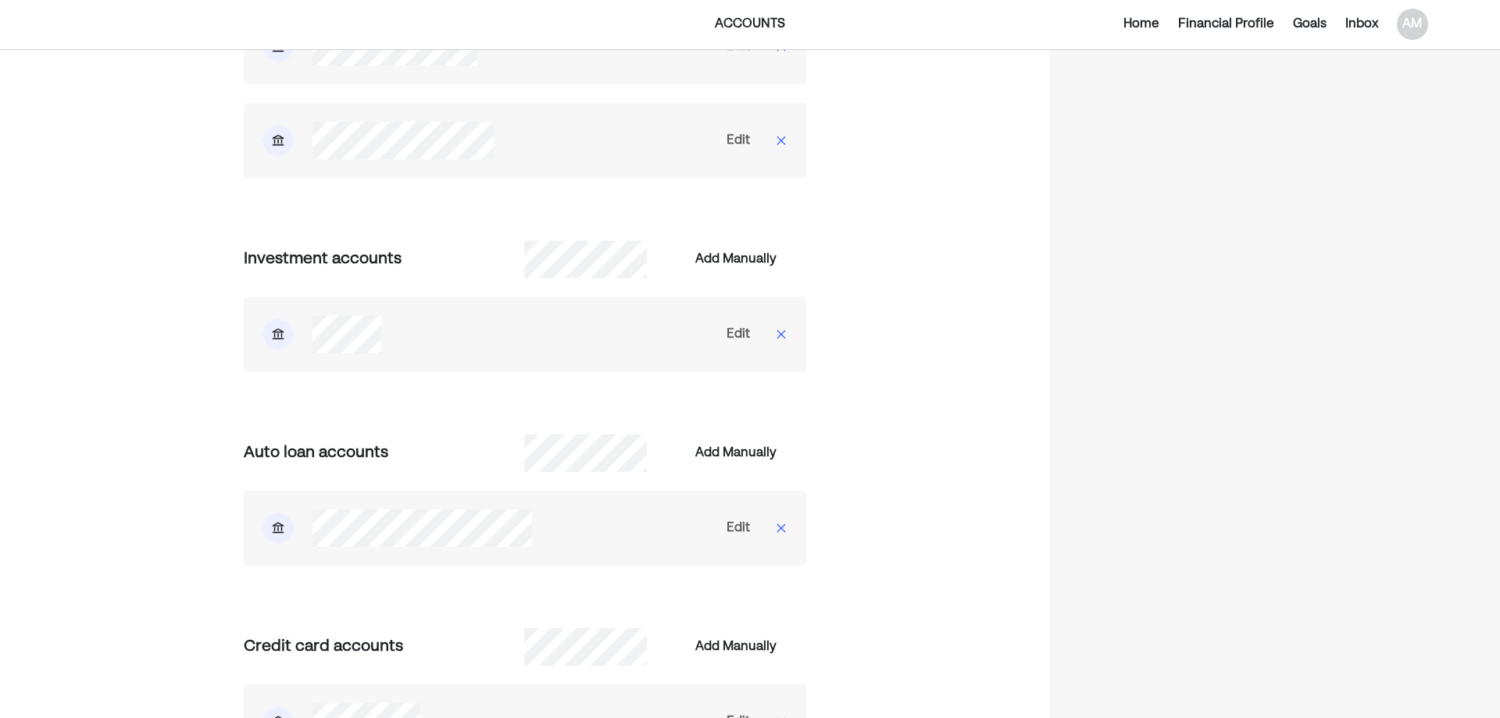 The width and height of the screenshot is (1500, 718). I want to click on div: Investment accounts, so click(384, 259).